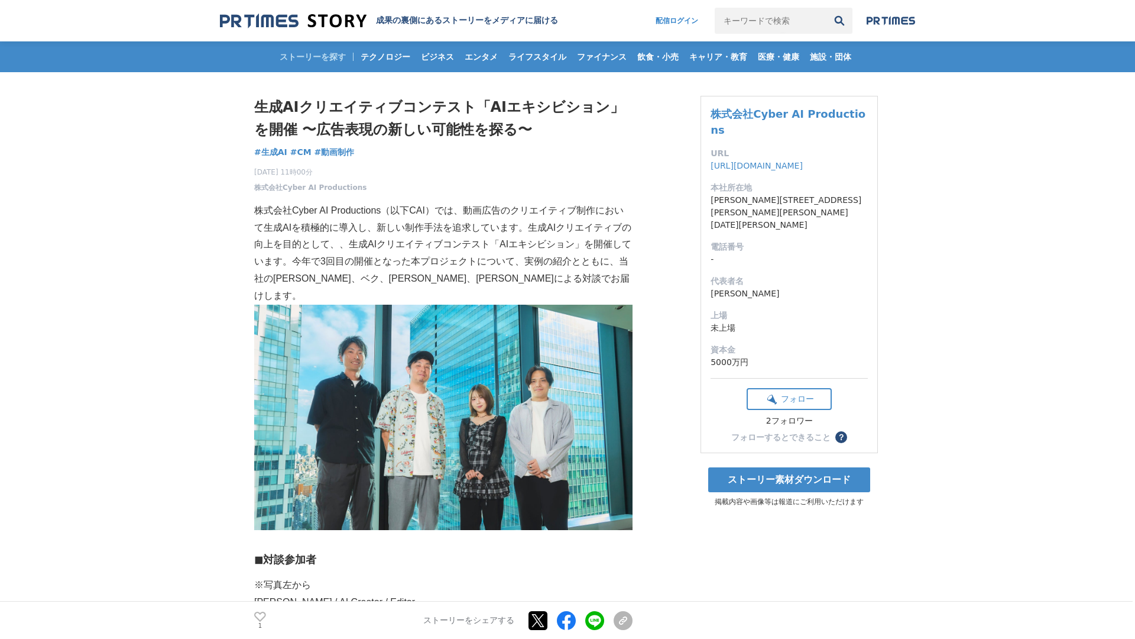 This screenshot has width=1135, height=639. What do you see at coordinates (260, 626) in the screenshot?
I see `p: 1` at bounding box center [260, 626].